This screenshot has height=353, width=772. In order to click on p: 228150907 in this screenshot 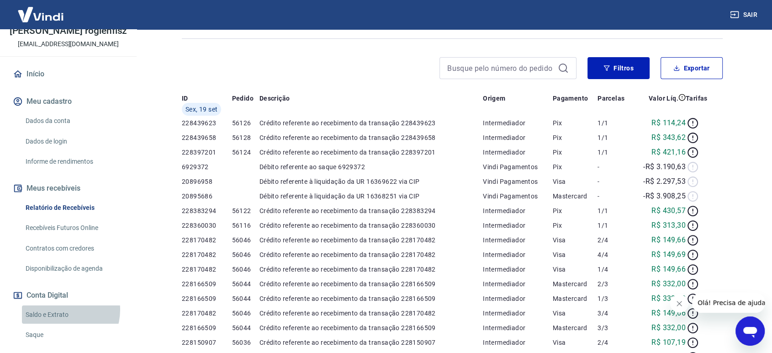, I will do `click(207, 342)`.